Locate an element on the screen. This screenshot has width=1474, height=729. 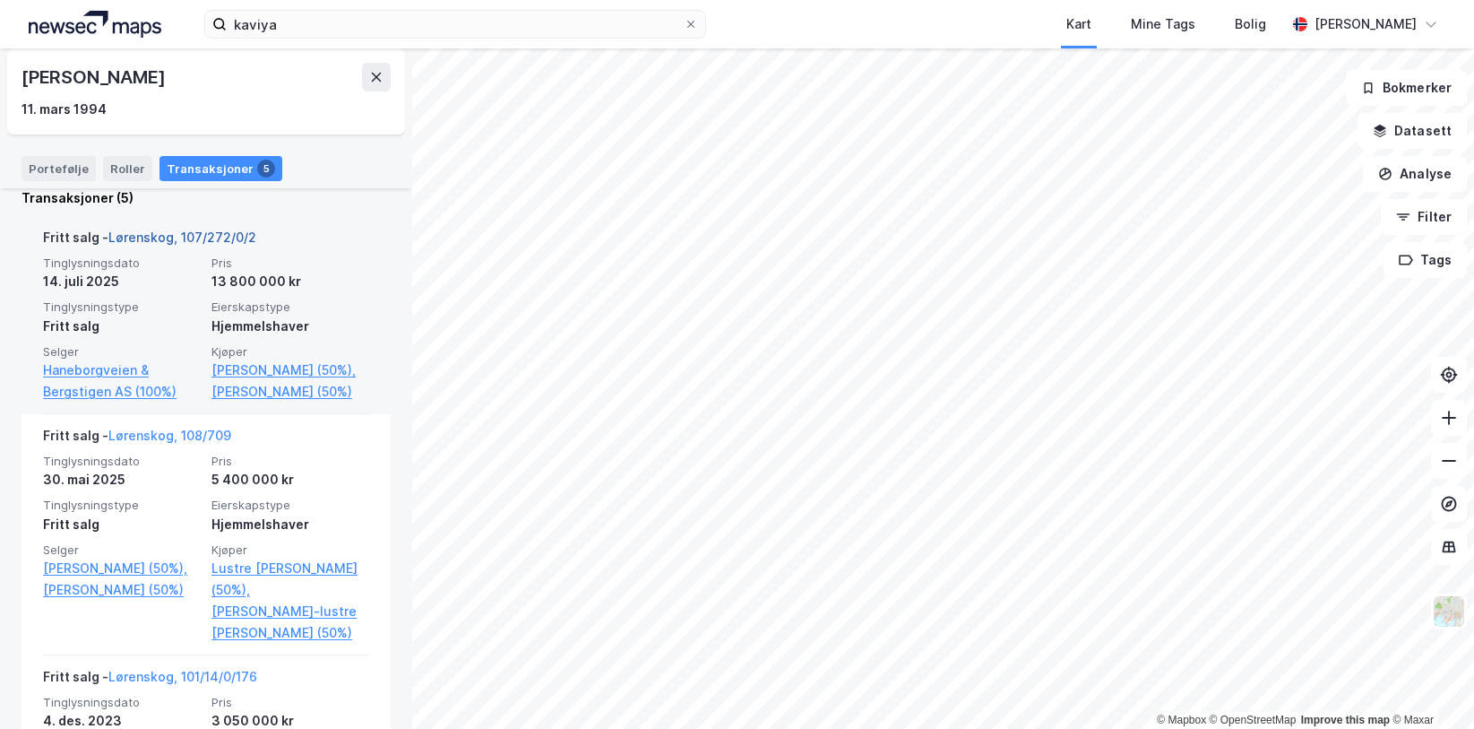
a: Lørenskog, 107/272/0/2 is located at coordinates (182, 237).